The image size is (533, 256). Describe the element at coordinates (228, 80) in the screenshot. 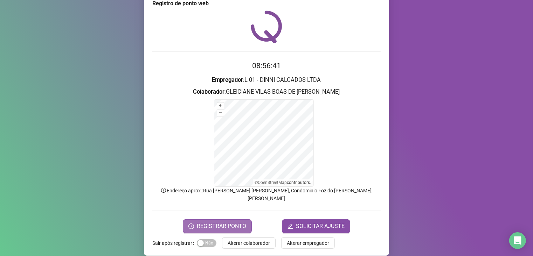

I see `strong: Empregador` at that location.